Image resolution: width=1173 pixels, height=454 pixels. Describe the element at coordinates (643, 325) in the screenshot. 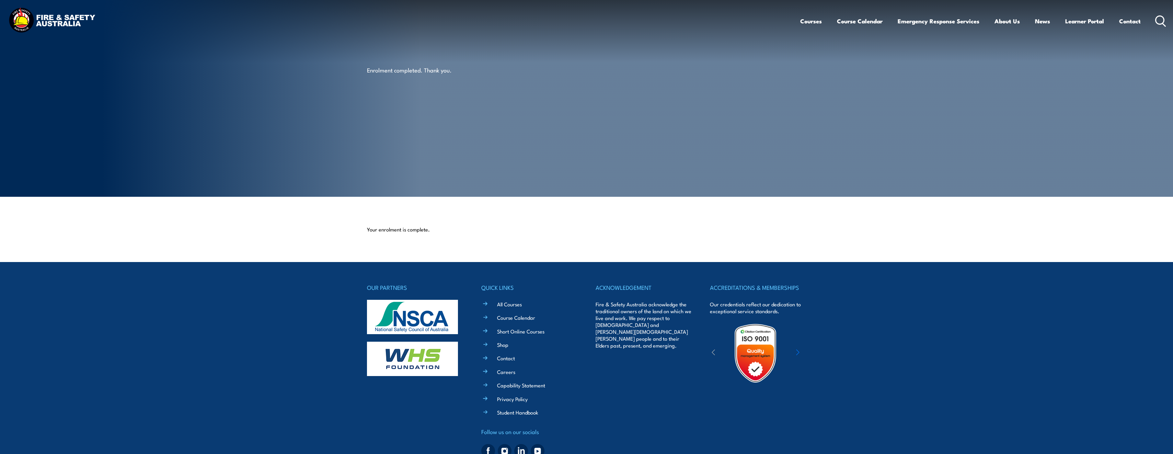

I see `p: Fire & Safety Australia acknowledge the traditional owners of the land on which we live and work....` at that location.